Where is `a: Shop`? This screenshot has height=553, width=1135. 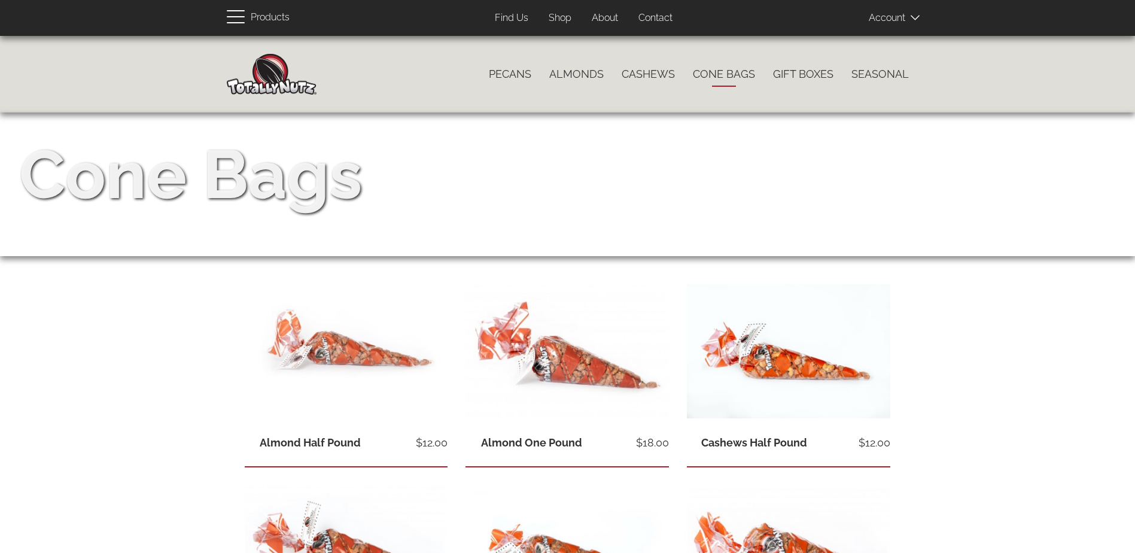
a: Shop is located at coordinates (560, 18).